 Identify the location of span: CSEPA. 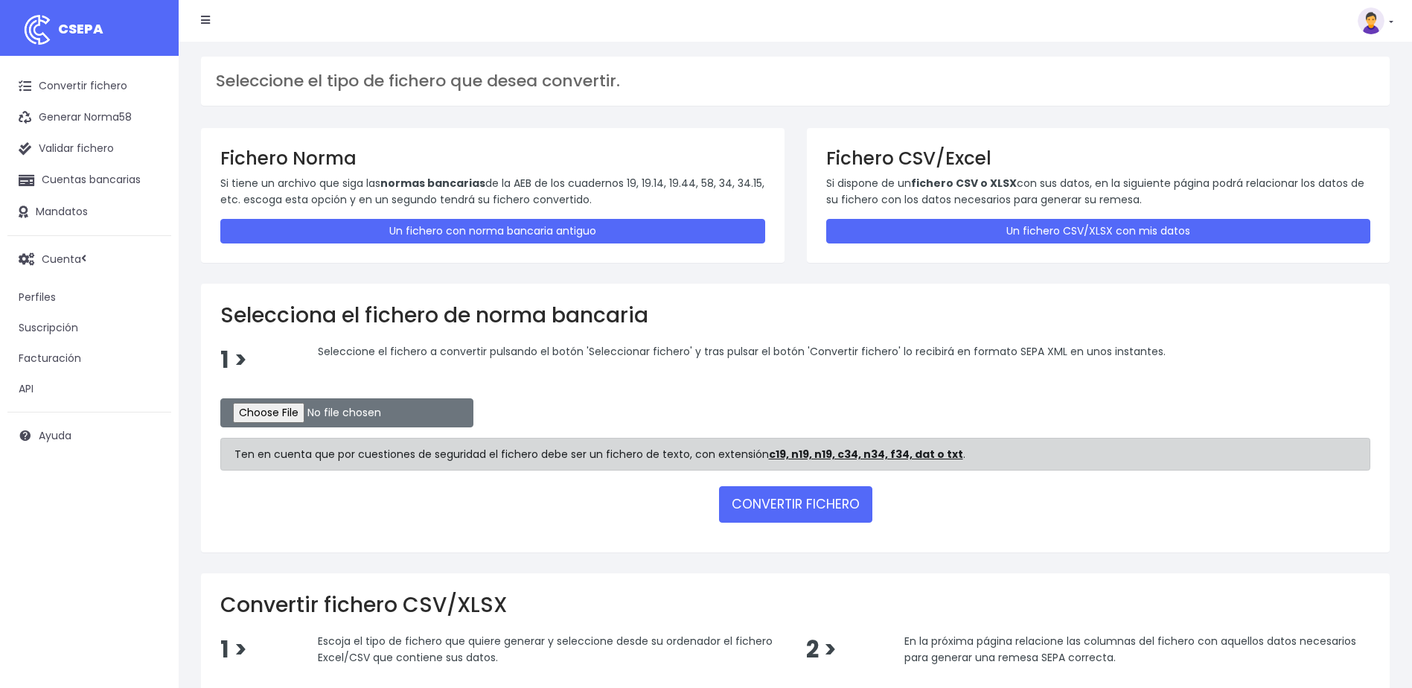
(80, 28).